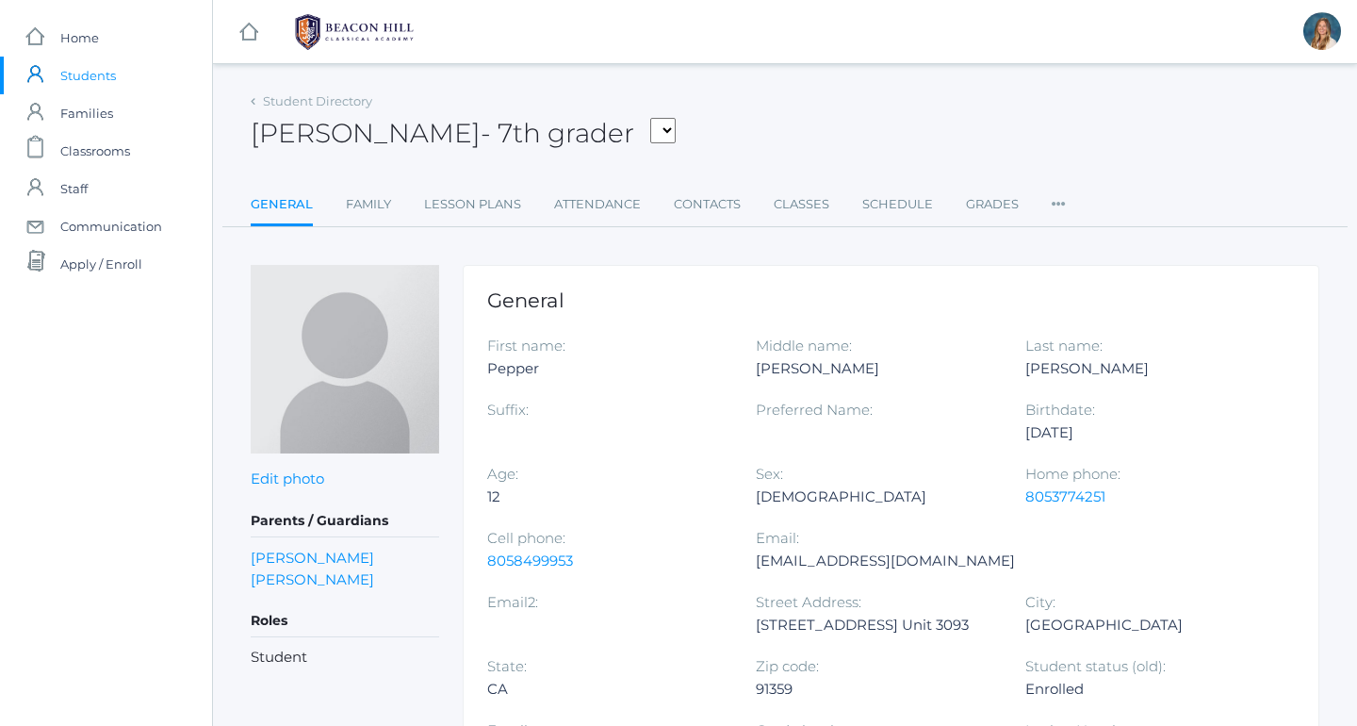 This screenshot has height=726, width=1357. What do you see at coordinates (557, 133) in the screenshot?
I see `span: - 7th grader` at bounding box center [557, 133].